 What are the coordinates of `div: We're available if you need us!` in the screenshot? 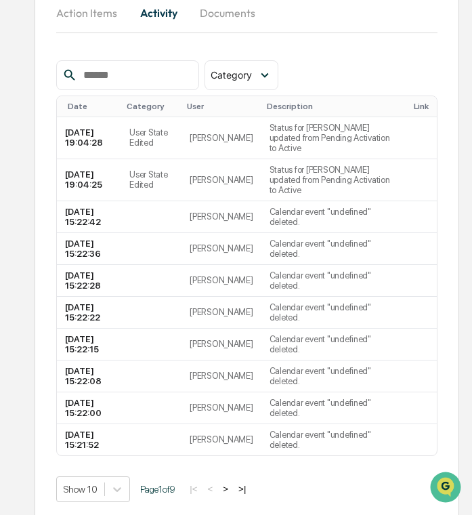 It's located at (123, 123).